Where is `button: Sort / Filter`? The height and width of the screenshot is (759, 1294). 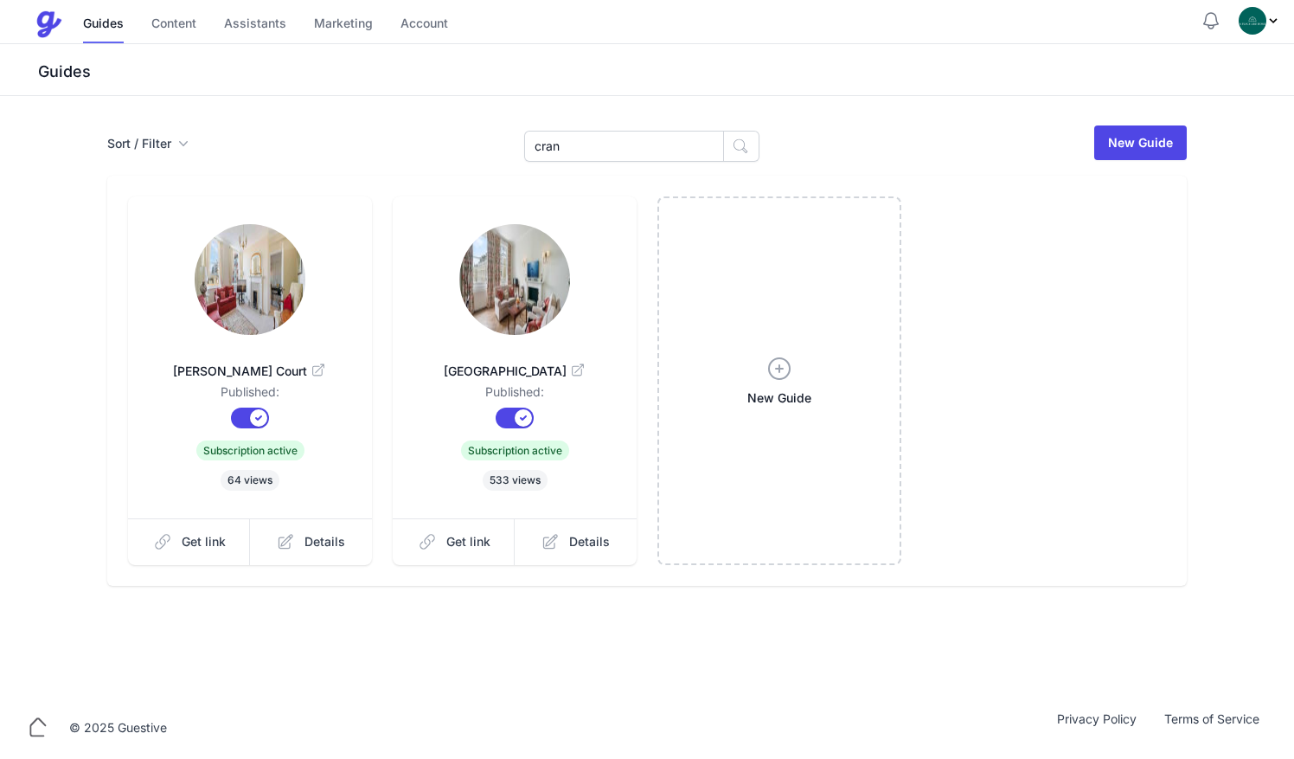 button: Sort / Filter is located at coordinates (148, 144).